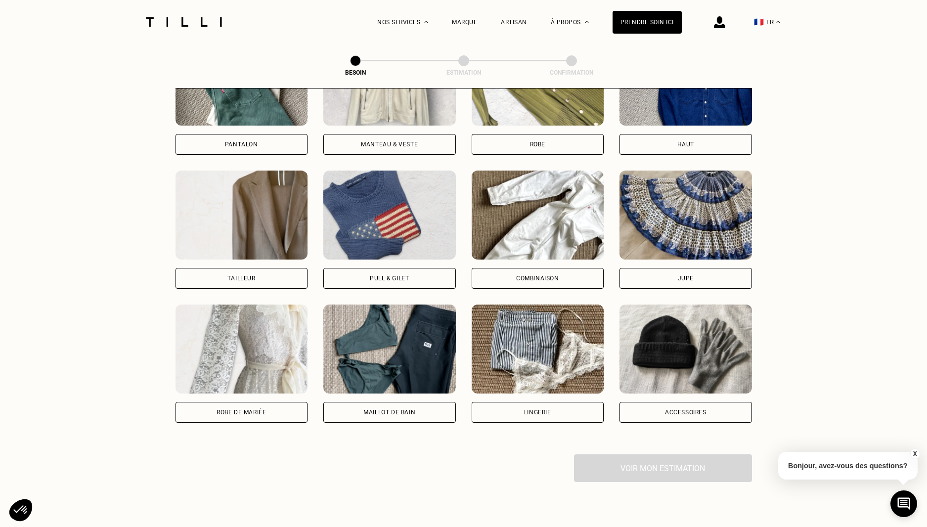 The image size is (927, 527). What do you see at coordinates (464, 73) in the screenshot?
I see `div: Estimation` at bounding box center [464, 73].